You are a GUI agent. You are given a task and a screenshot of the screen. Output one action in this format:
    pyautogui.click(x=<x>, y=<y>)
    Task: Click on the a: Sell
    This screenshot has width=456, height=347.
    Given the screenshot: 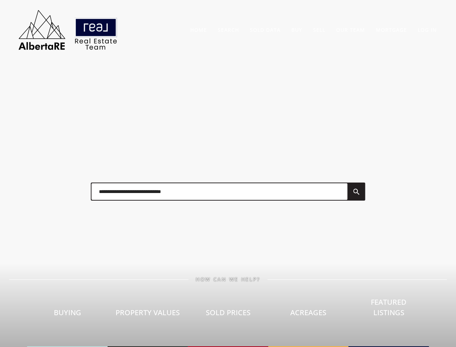 What is the action you would take?
    pyautogui.click(x=319, y=30)
    